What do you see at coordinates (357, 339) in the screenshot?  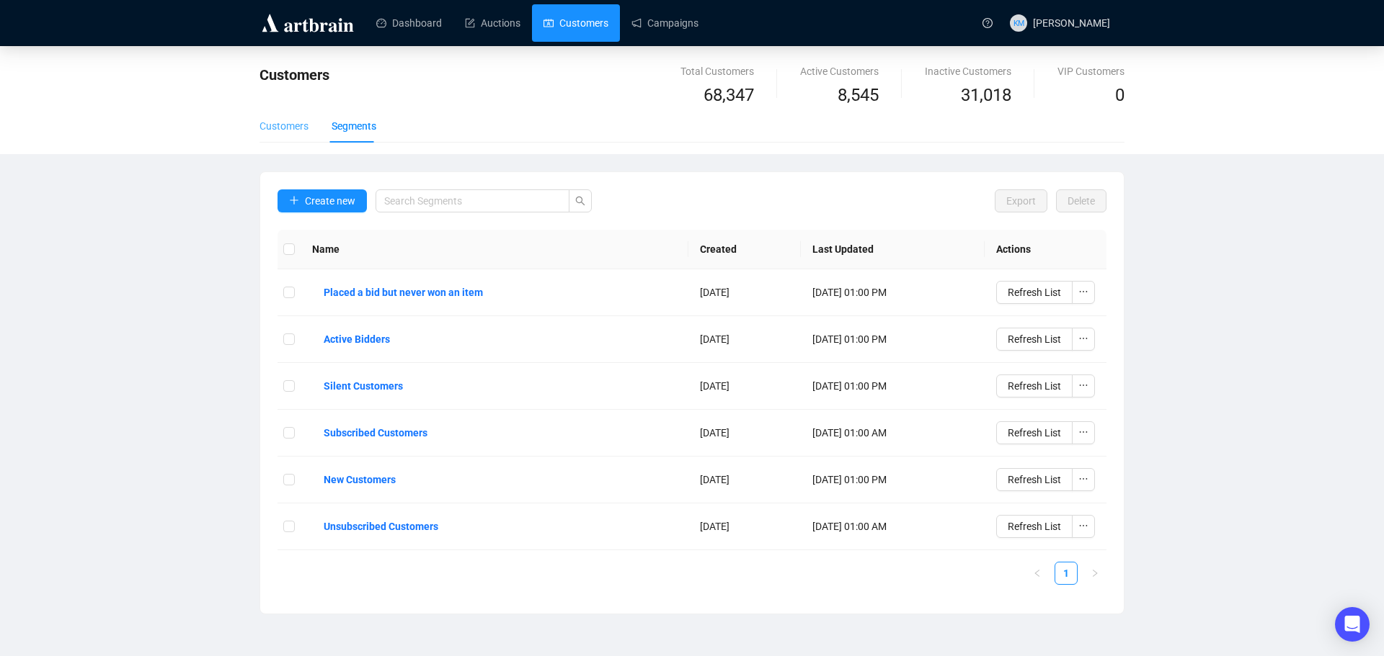 I see `button: Active Bidders` at bounding box center [357, 339].